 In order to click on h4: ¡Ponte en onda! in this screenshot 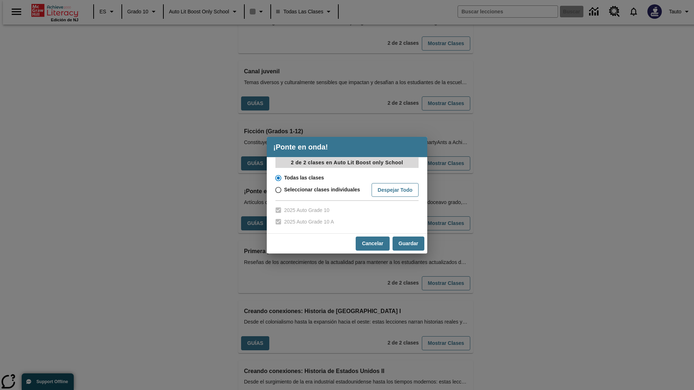, I will do `click(347, 147)`.